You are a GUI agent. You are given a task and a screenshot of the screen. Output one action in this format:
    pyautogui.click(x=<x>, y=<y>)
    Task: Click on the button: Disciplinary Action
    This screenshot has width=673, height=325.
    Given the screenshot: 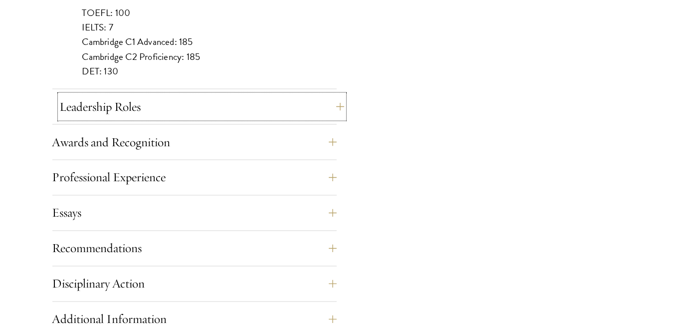 What is the action you would take?
    pyautogui.click(x=195, y=284)
    